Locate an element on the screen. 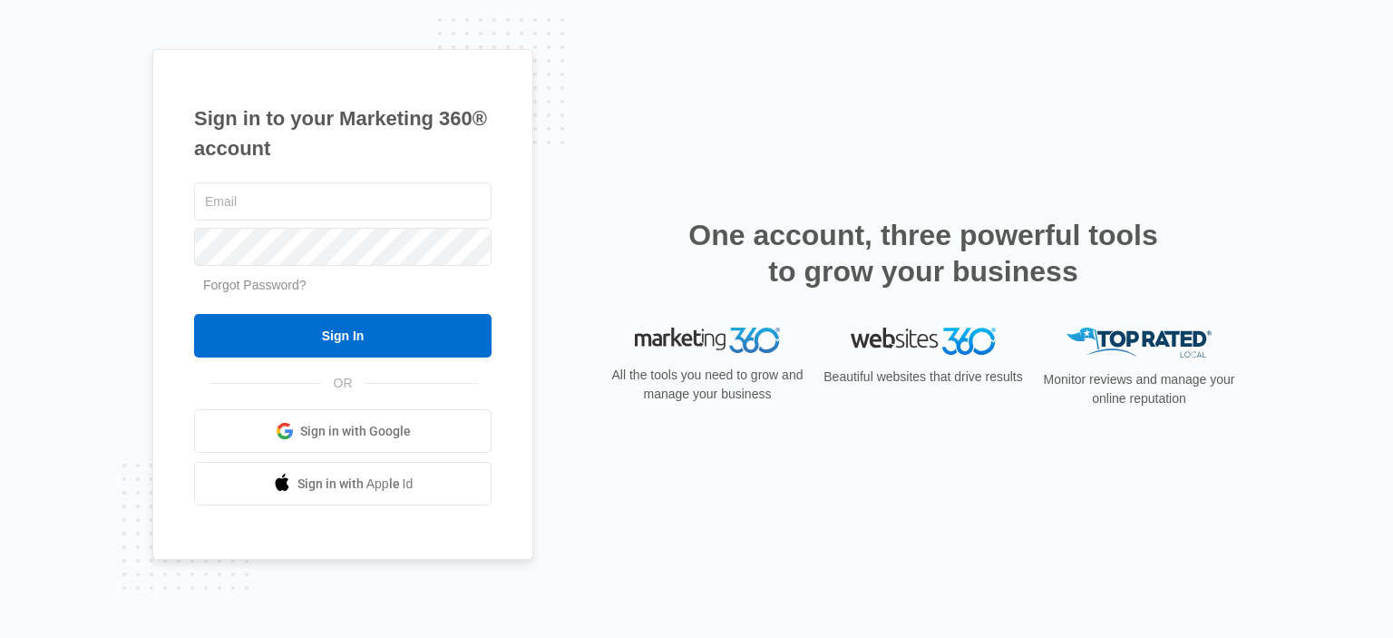 The image size is (1393, 638). span: Sign in with Google is located at coordinates (356, 431).